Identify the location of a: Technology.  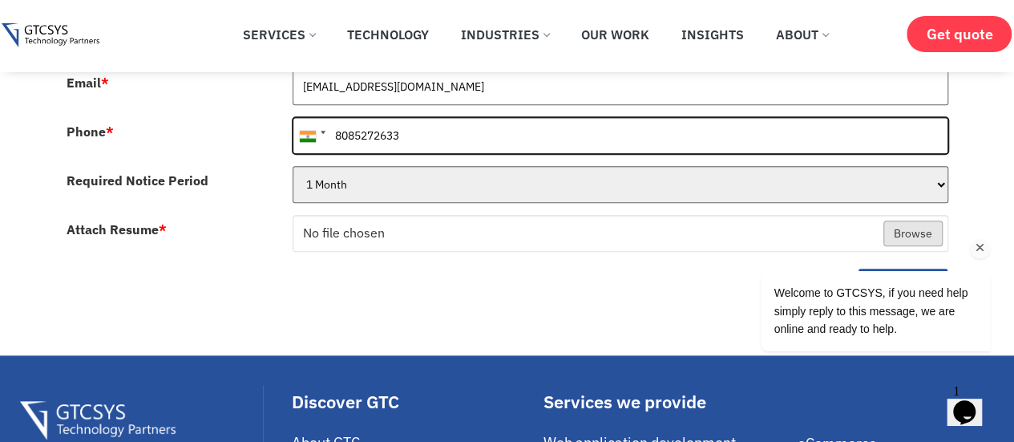
(388, 34).